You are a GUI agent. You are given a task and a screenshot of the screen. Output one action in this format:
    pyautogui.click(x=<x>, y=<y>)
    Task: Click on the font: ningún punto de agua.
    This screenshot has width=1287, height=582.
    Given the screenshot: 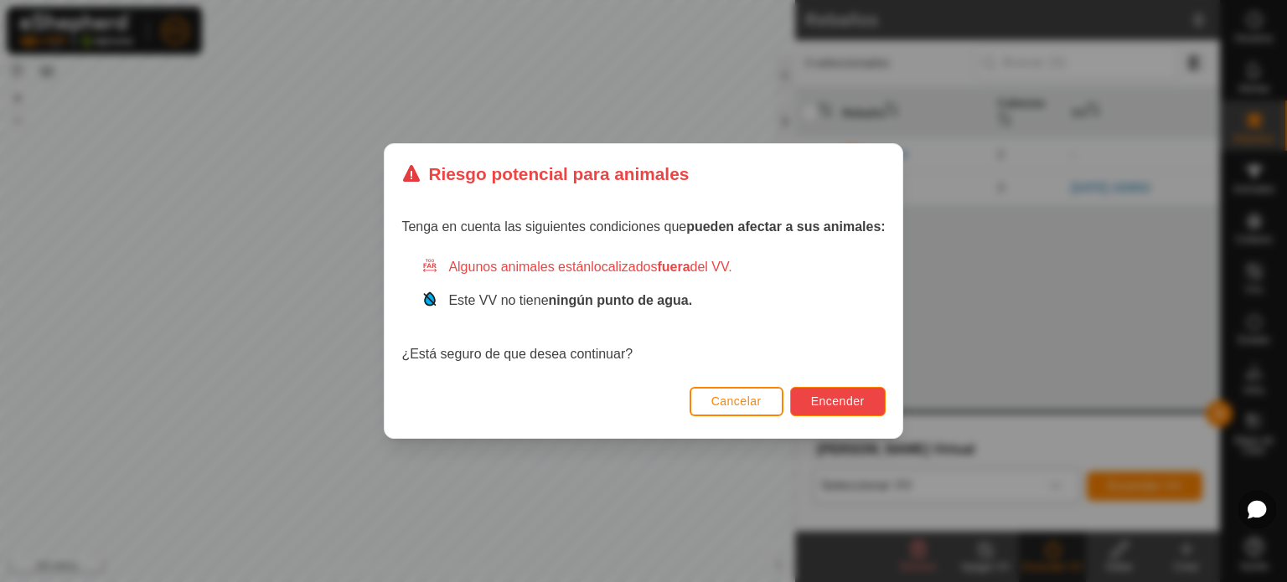 What is the action you would take?
    pyautogui.click(x=621, y=300)
    